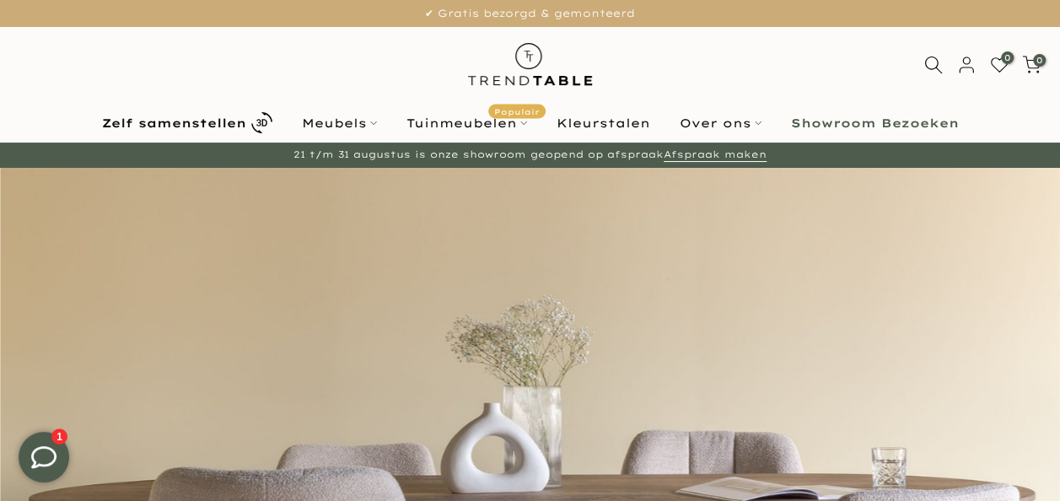 The image size is (1060, 501). I want to click on b: Showroom Bezoeken, so click(875, 123).